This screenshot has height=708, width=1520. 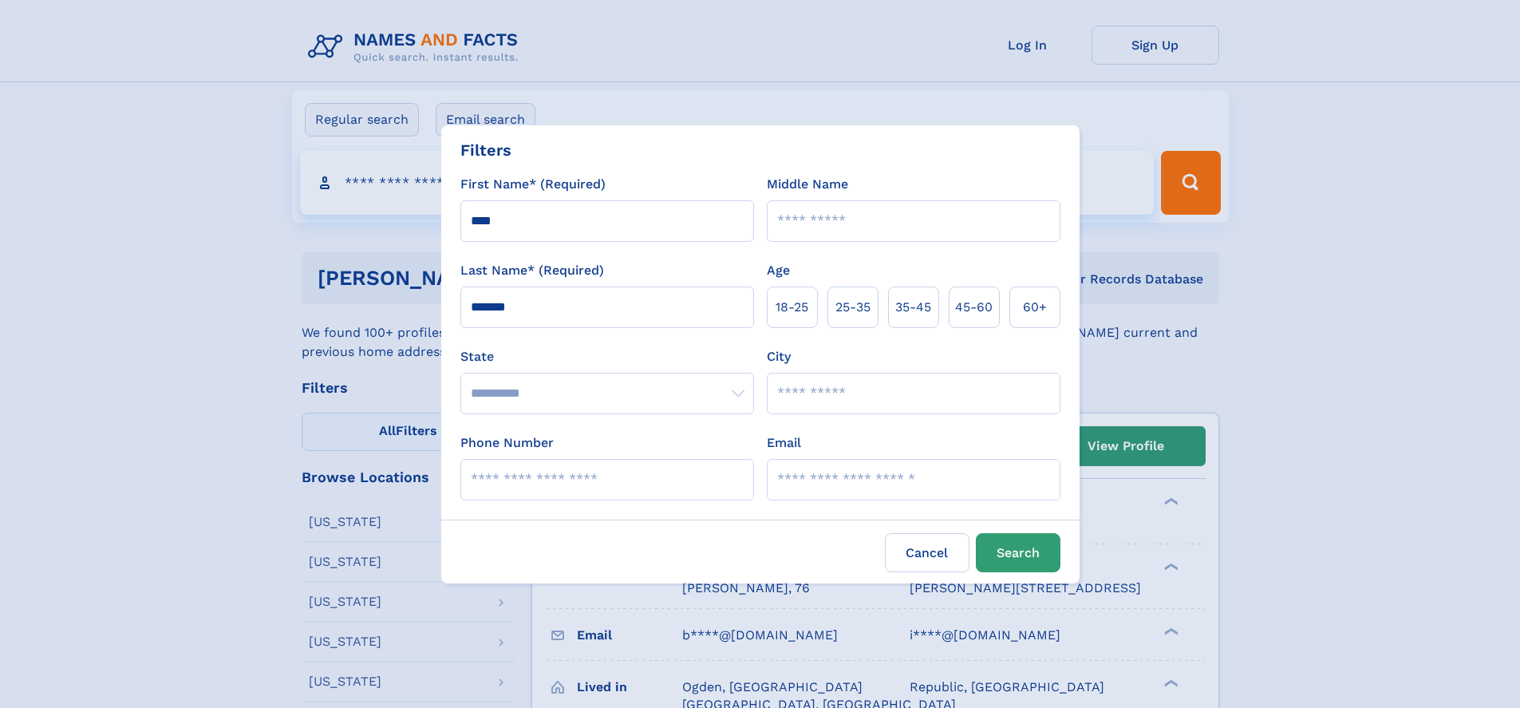 What do you see at coordinates (1018, 552) in the screenshot?
I see `button: Search` at bounding box center [1018, 552].